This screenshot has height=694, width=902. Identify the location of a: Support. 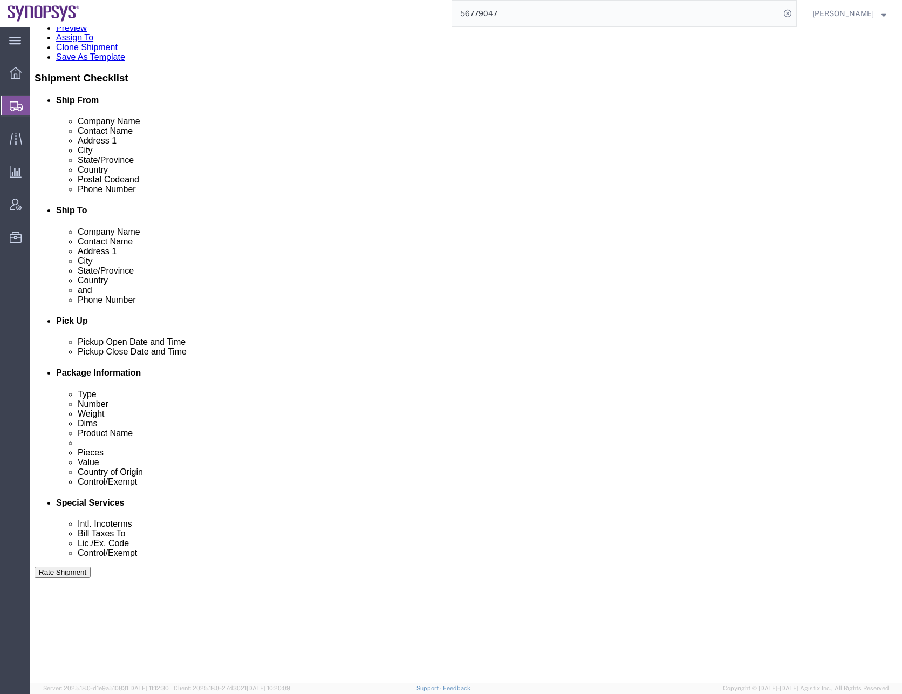
(430, 688).